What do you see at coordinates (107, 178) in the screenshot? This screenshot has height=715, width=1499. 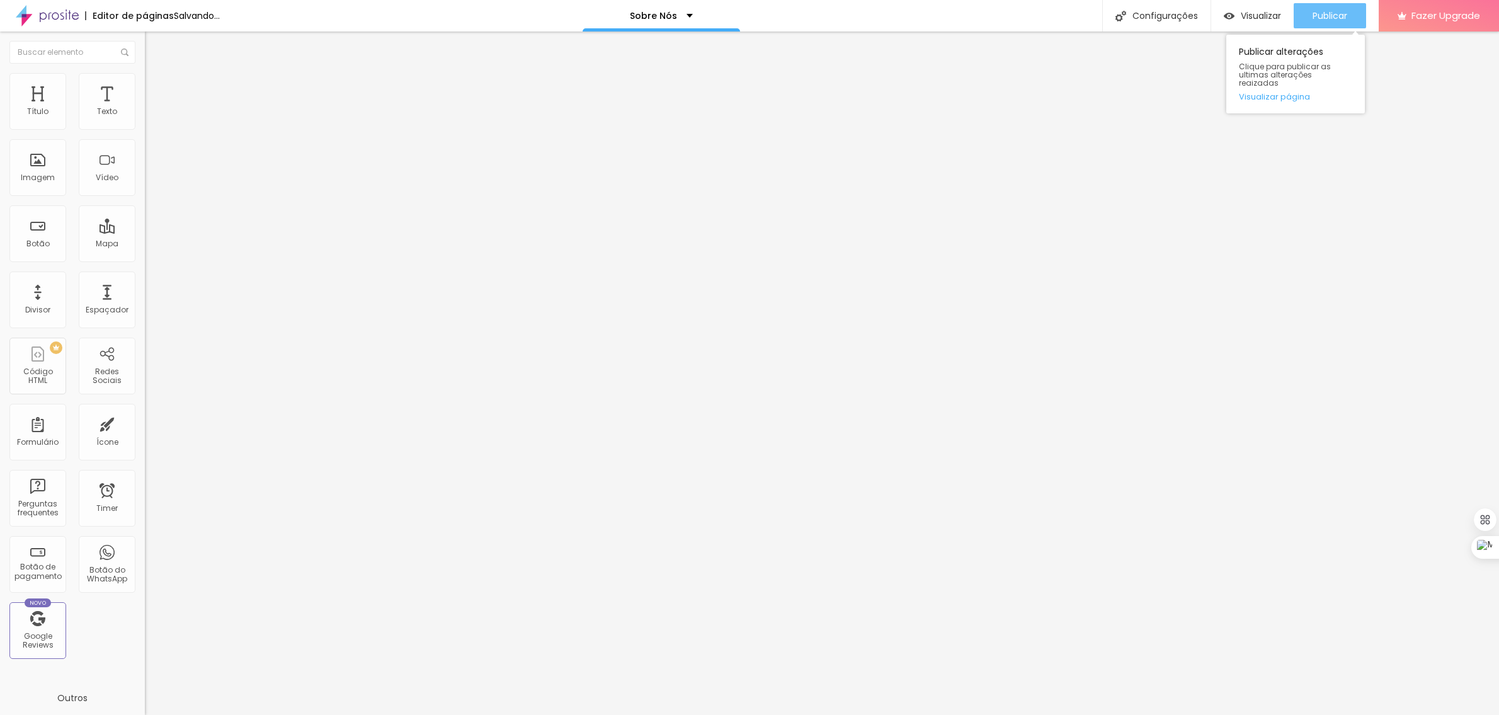 I see `div: Vídeo` at bounding box center [107, 178].